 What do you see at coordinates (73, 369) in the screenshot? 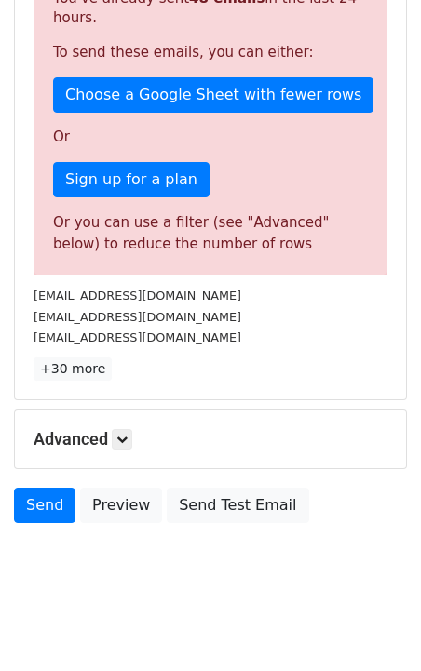
I see `a: +30 more` at bounding box center [73, 369].